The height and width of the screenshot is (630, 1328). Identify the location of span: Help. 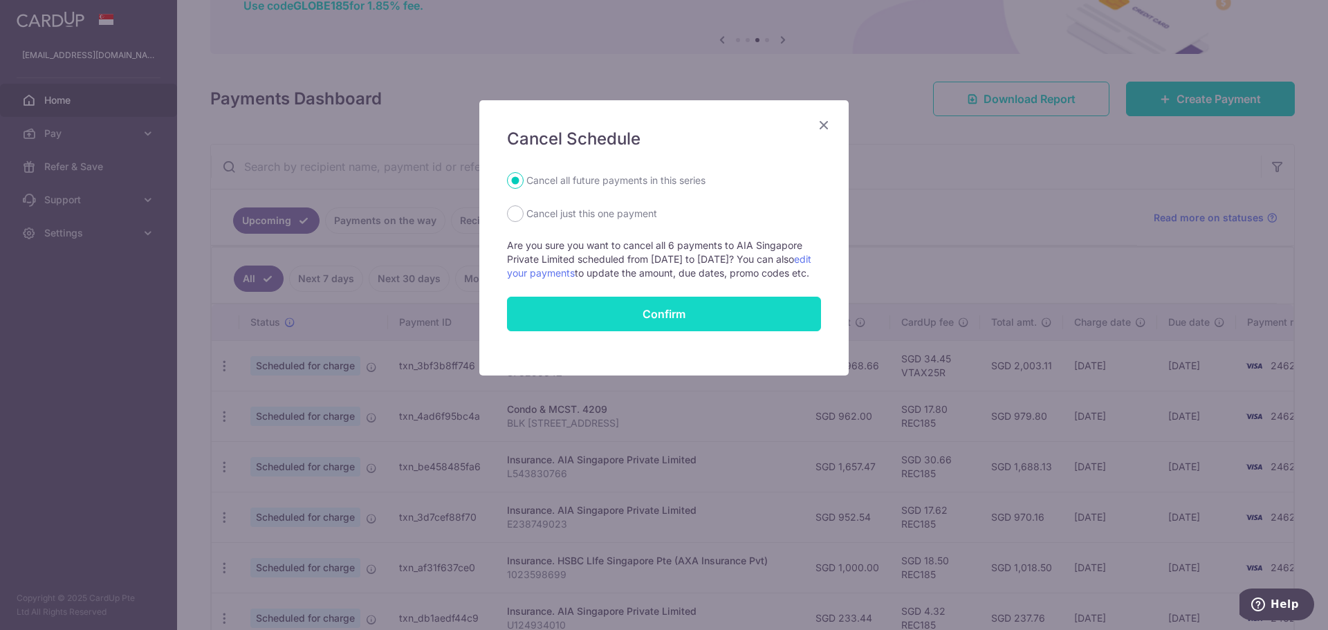
(45, 16).